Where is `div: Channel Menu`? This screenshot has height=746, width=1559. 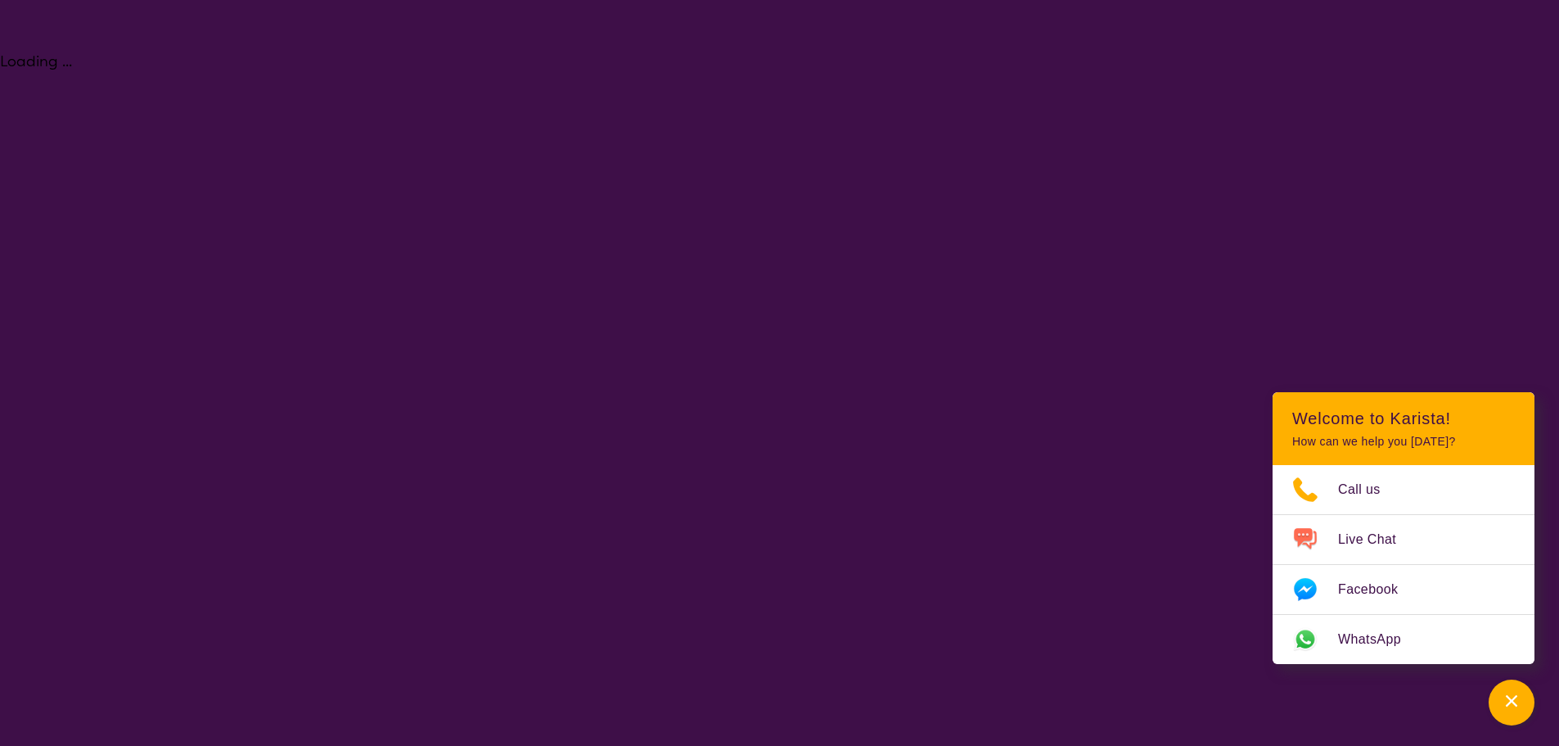
div: Channel Menu is located at coordinates (1404, 528).